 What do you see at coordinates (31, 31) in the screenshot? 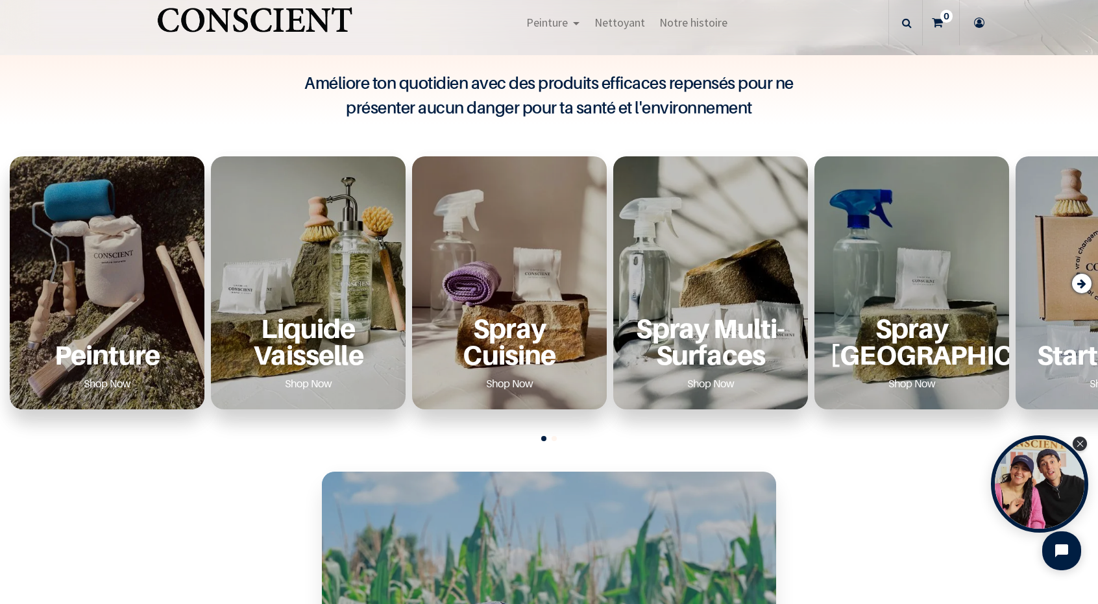
I see `button: Open chat widget` at bounding box center [31, 31].